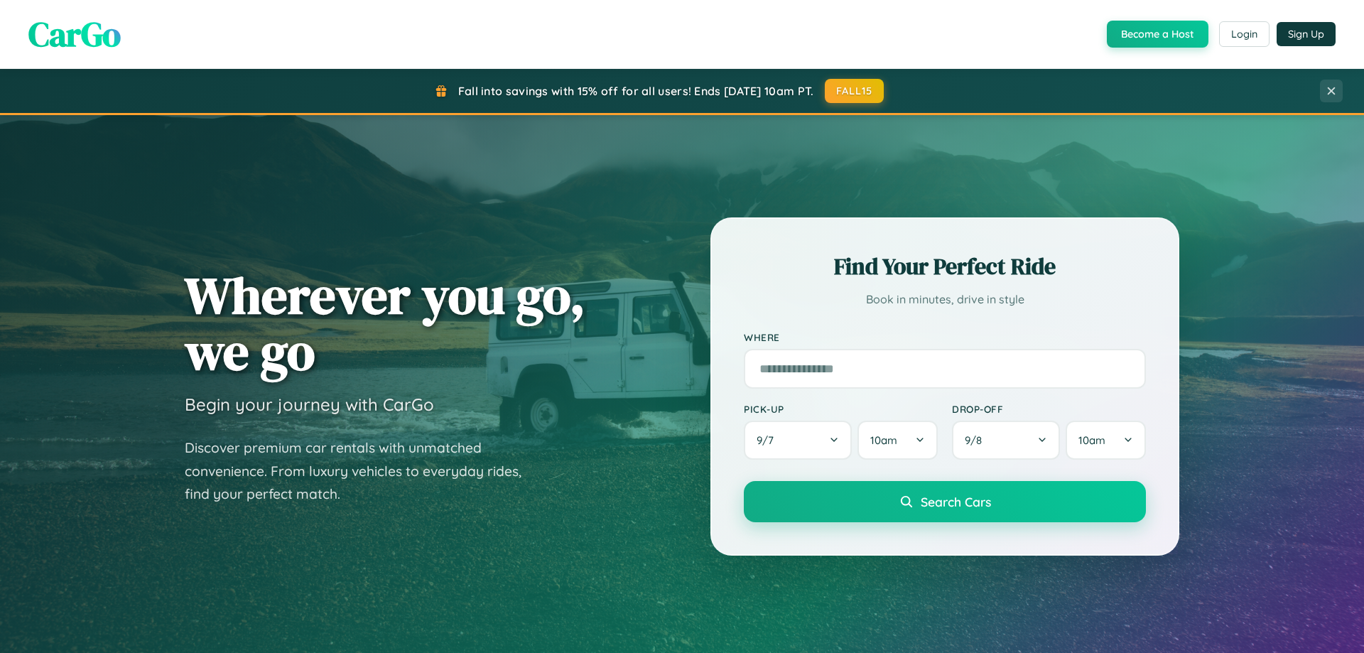 This screenshot has height=653, width=1364. I want to click on span: 9 / 7, so click(769, 440).